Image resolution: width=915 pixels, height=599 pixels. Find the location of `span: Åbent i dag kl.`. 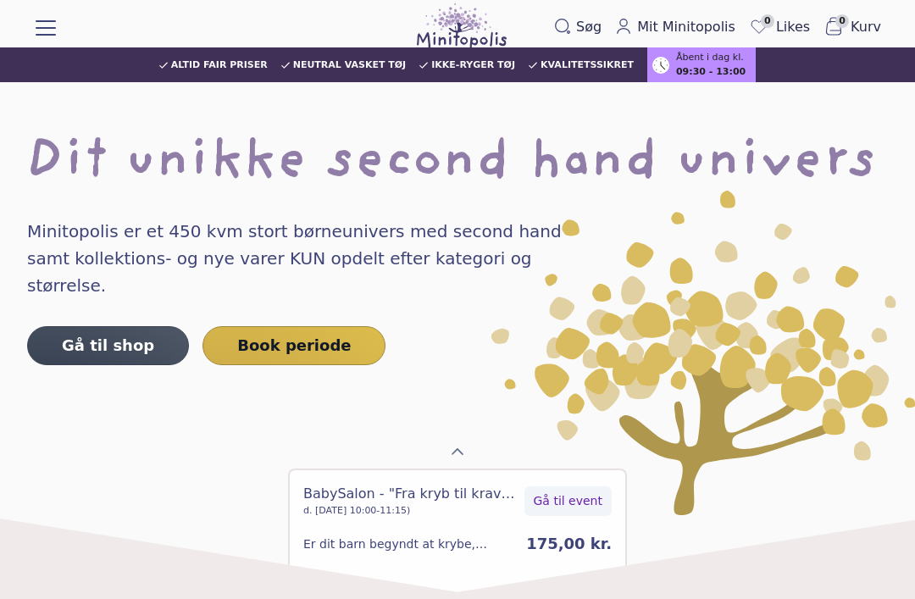

span: Åbent i dag kl. is located at coordinates (710, 58).